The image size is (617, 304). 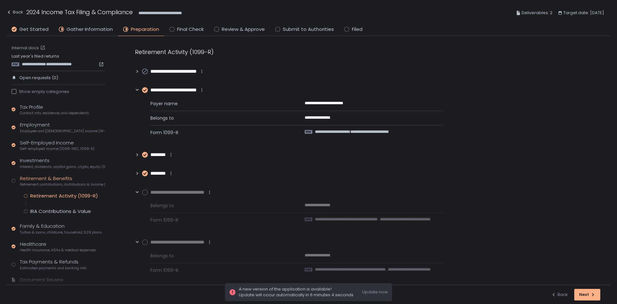 What do you see at coordinates (34, 29) in the screenshot?
I see `span: Get Started` at bounding box center [34, 29].